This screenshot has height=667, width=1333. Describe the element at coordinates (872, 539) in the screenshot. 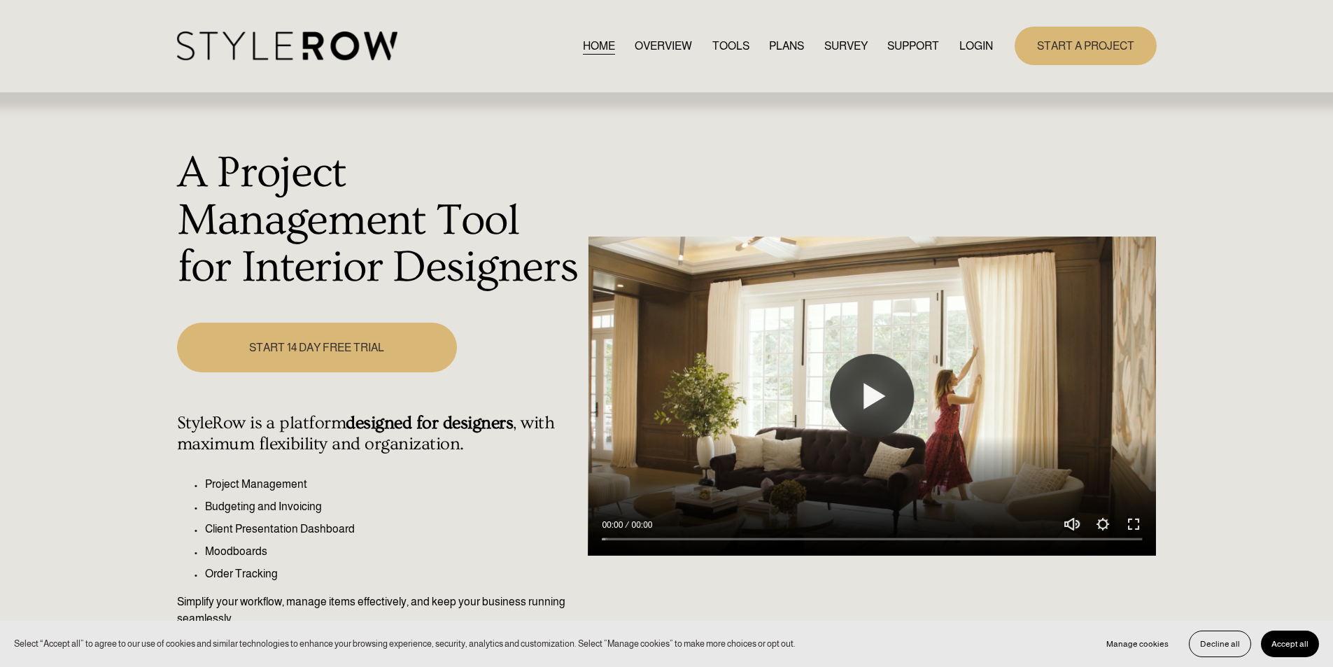

I see `input: Seek` at that location.